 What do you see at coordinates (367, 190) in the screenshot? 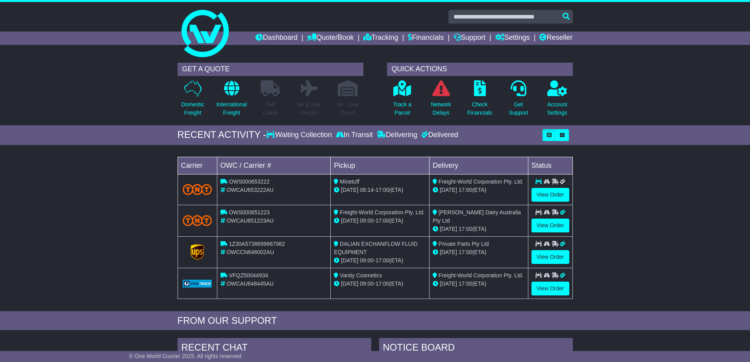
I see `span: 08:14` at bounding box center [367, 190].